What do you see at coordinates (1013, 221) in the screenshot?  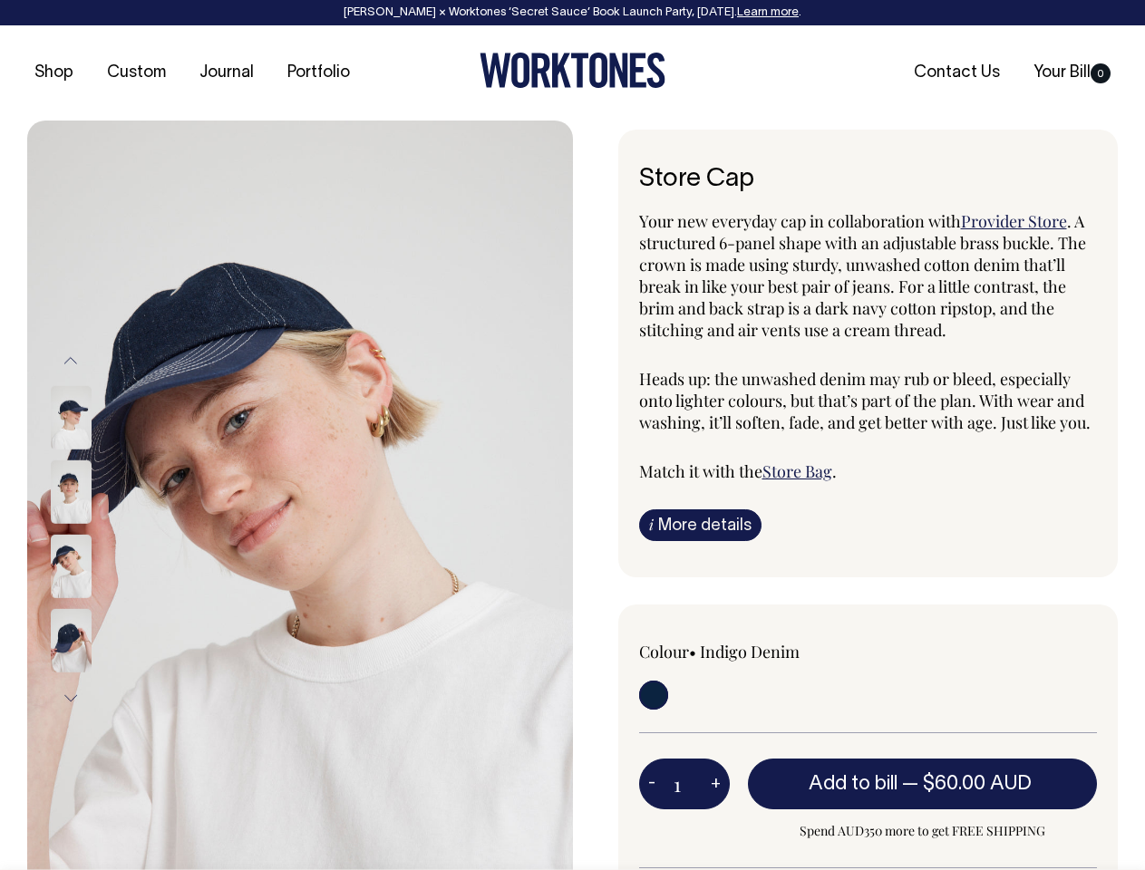 I see `a: Provider Store` at bounding box center [1013, 221].